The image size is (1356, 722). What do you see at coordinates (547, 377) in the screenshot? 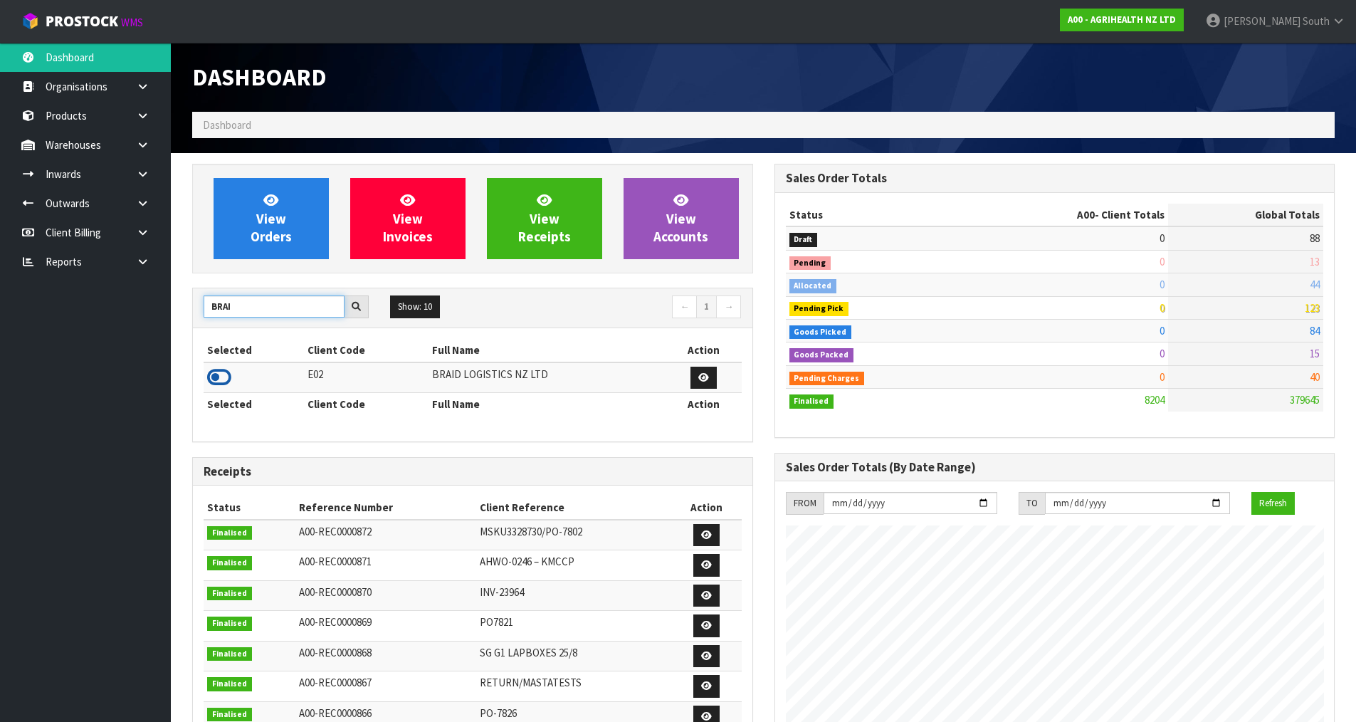
I see `td: BRAID LOGISTICS NZ LTD` at bounding box center [547, 377].